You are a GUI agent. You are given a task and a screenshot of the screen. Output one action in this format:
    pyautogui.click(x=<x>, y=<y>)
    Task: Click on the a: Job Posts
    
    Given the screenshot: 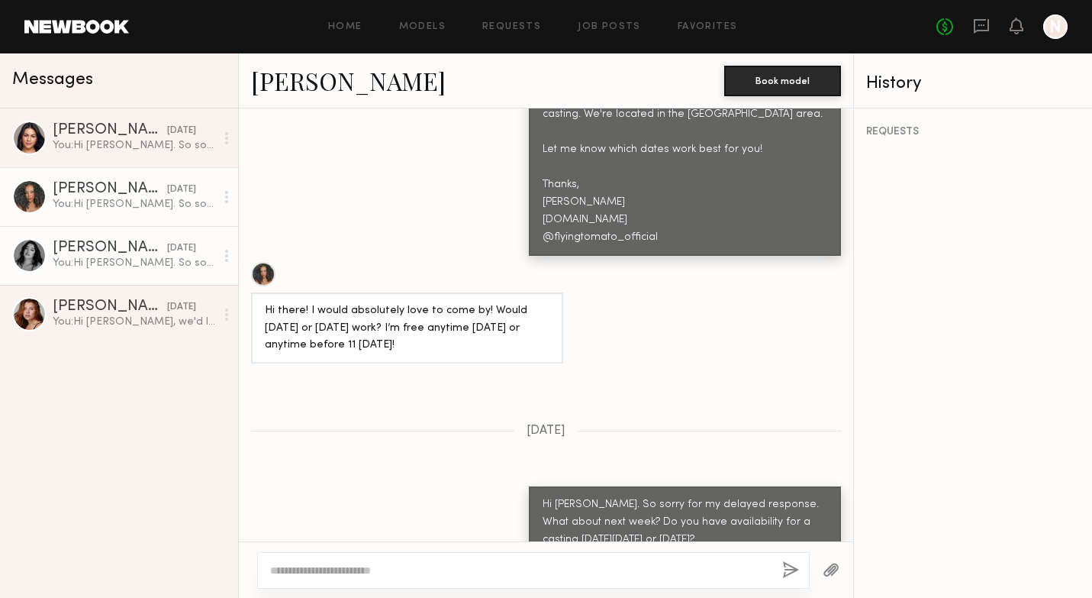 What is the action you would take?
    pyautogui.click(x=609, y=27)
    